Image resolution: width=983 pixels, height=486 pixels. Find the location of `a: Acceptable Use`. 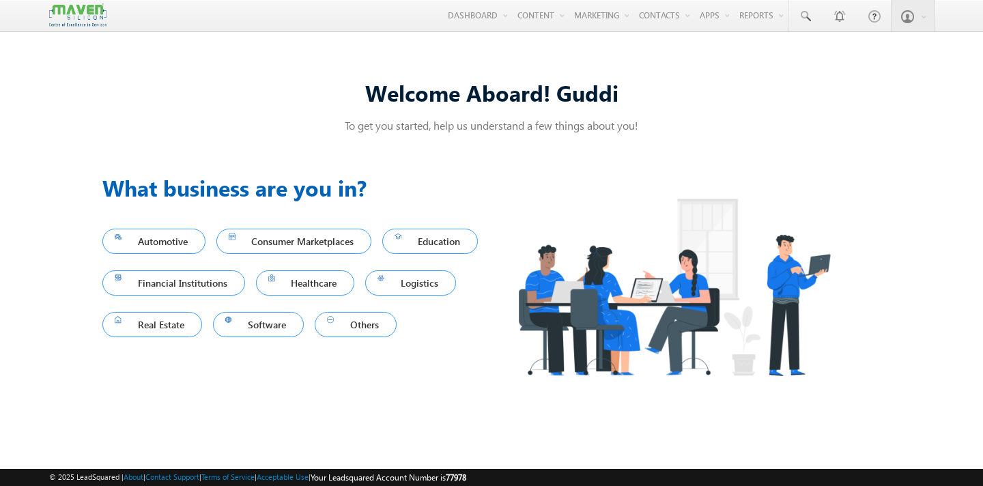

a: Acceptable Use is located at coordinates (282, 476).